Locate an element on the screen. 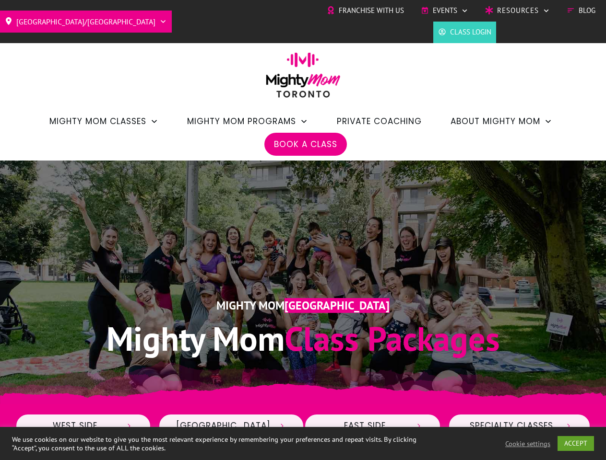  a: ACCEPT is located at coordinates (576, 444).